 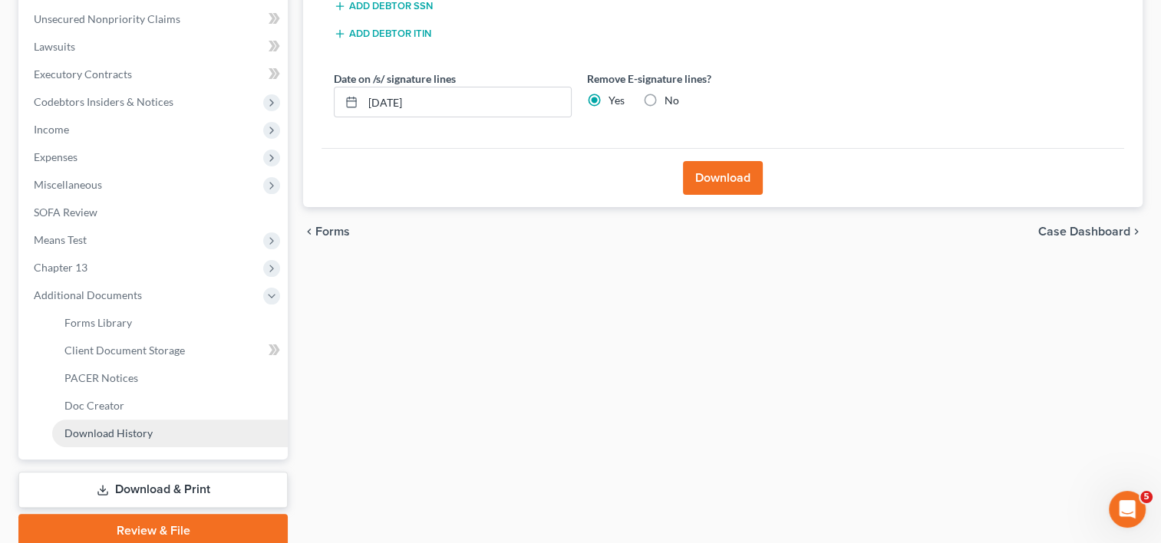 I want to click on i: chevron_right, so click(x=1136, y=232).